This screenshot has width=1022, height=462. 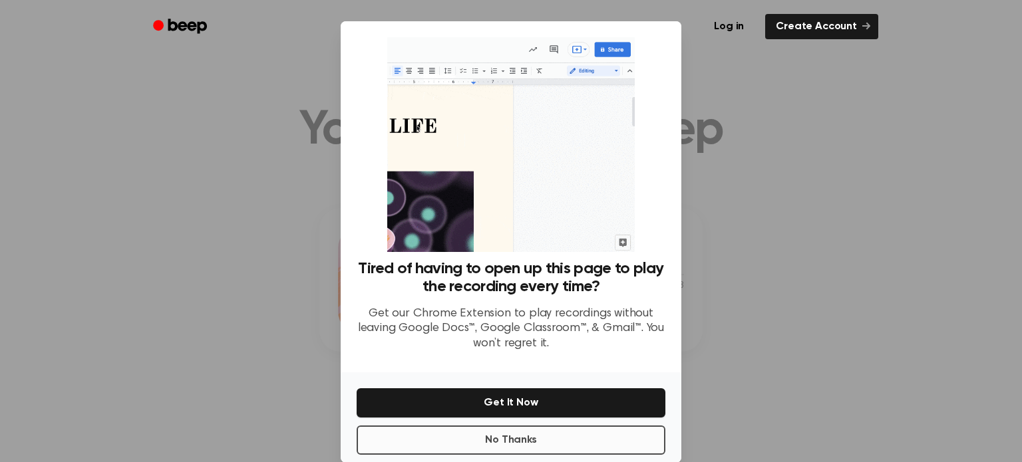 What do you see at coordinates (511, 278) in the screenshot?
I see `h3: Tired of having to open up this page to play the recording every time?` at bounding box center [511, 278].